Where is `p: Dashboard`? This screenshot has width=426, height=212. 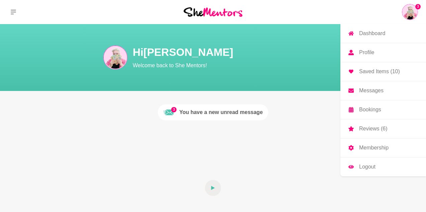 p: Dashboard is located at coordinates (372, 33).